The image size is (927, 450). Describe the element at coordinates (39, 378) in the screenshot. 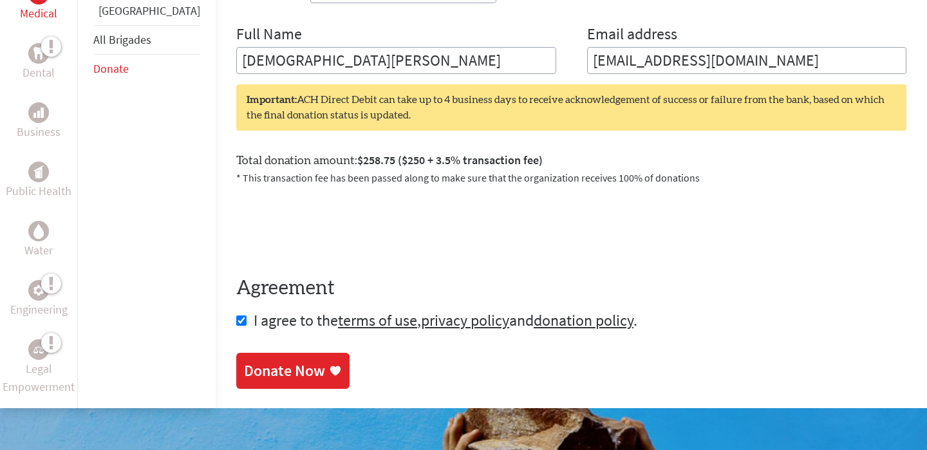

I see `p: Legal Empowerment` at that location.